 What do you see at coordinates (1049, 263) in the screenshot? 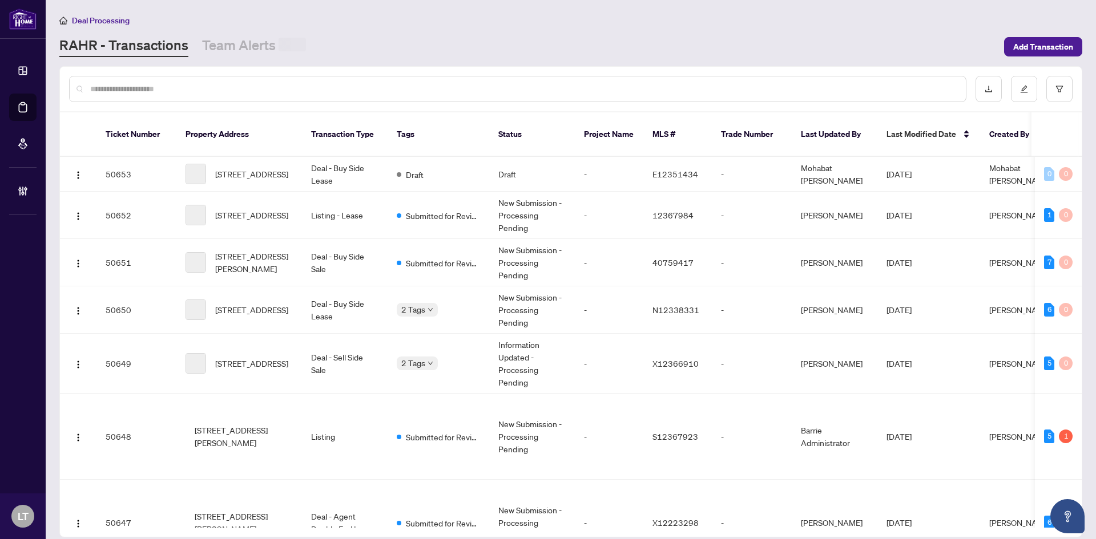
I see `div: 7` at bounding box center [1049, 263].